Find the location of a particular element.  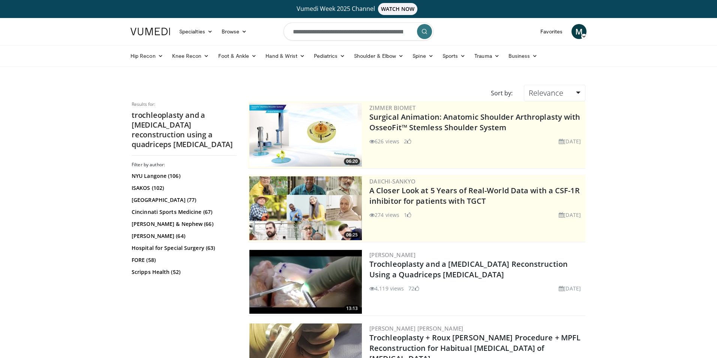

li: 2 is located at coordinates (407, 141).